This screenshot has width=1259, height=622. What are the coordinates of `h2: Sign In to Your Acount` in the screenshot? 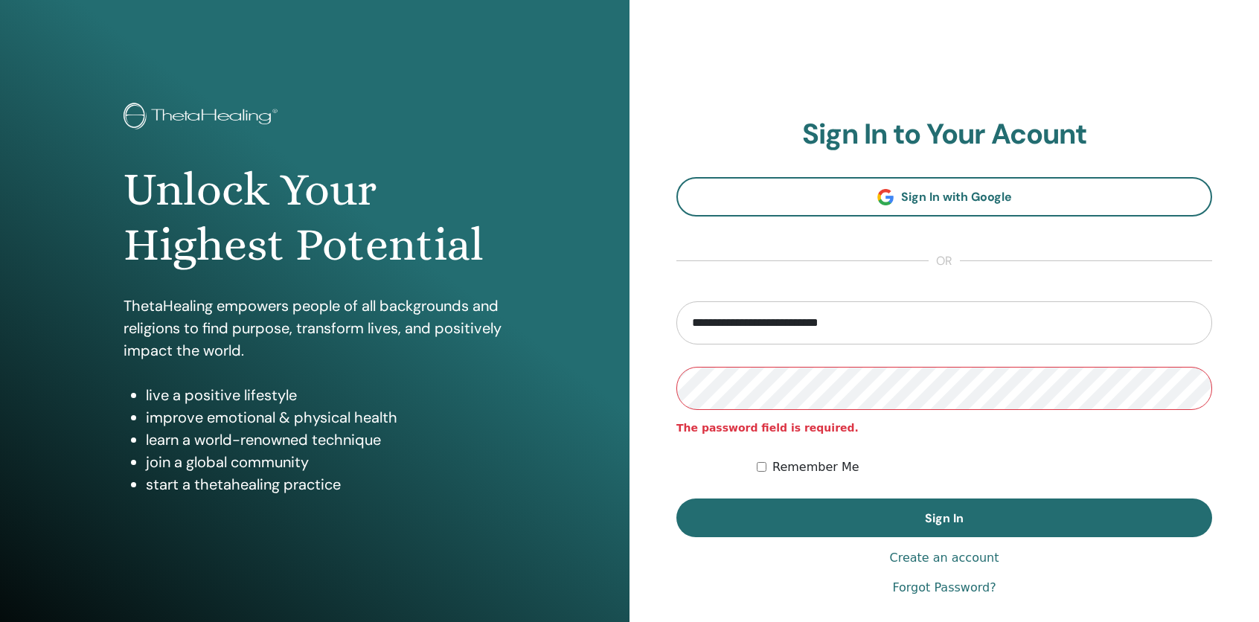 It's located at (945, 135).